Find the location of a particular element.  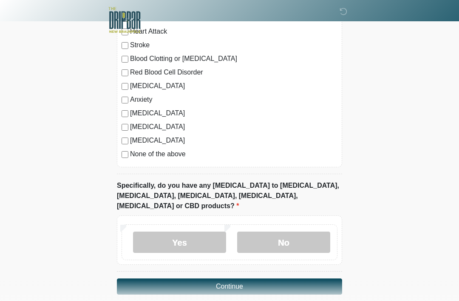

input: Anxiety is located at coordinates (125, 100).